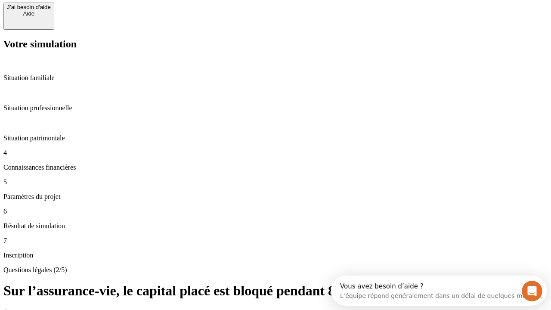 The height and width of the screenshot is (310, 551). Describe the element at coordinates (275, 167) in the screenshot. I see `p: Connaissances financières` at that location.